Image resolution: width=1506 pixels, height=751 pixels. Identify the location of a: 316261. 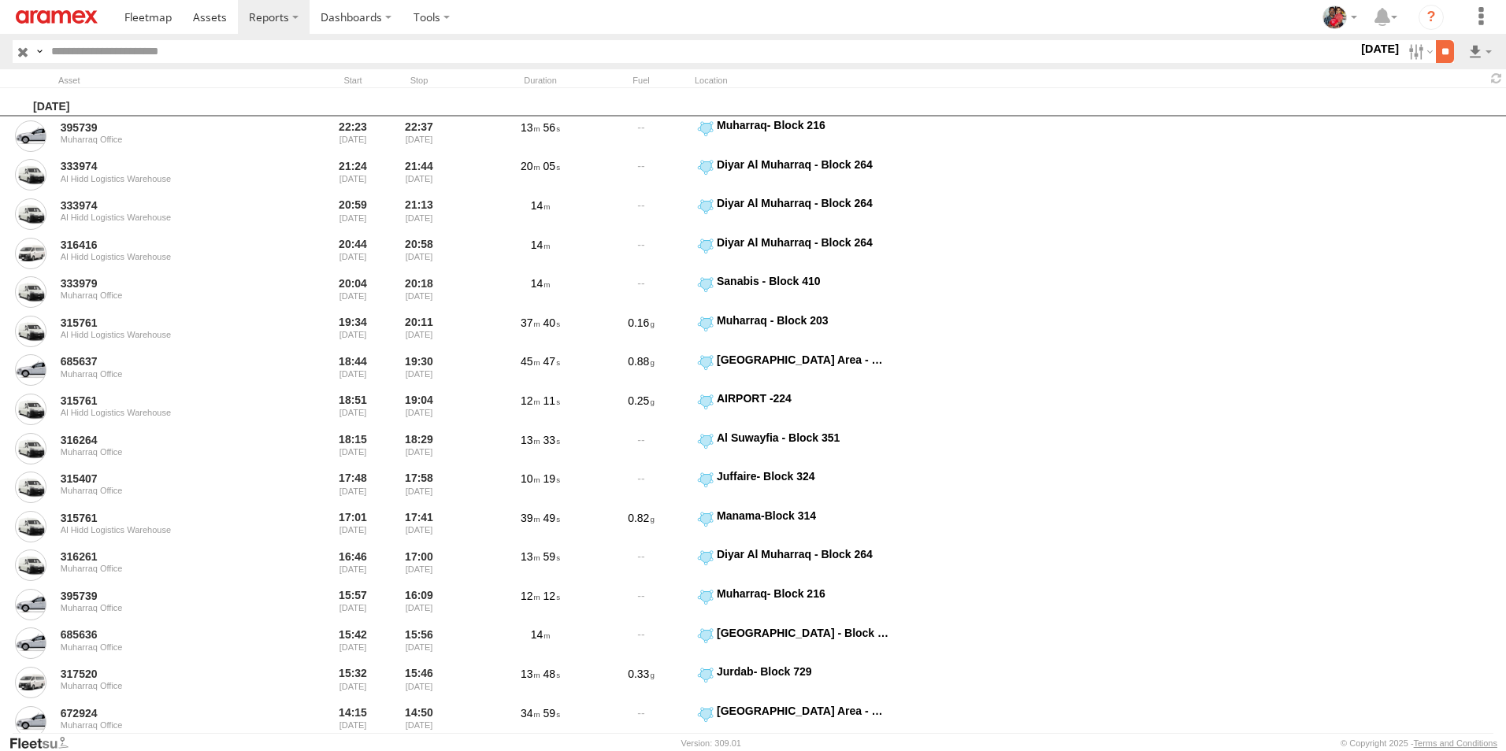
(169, 557).